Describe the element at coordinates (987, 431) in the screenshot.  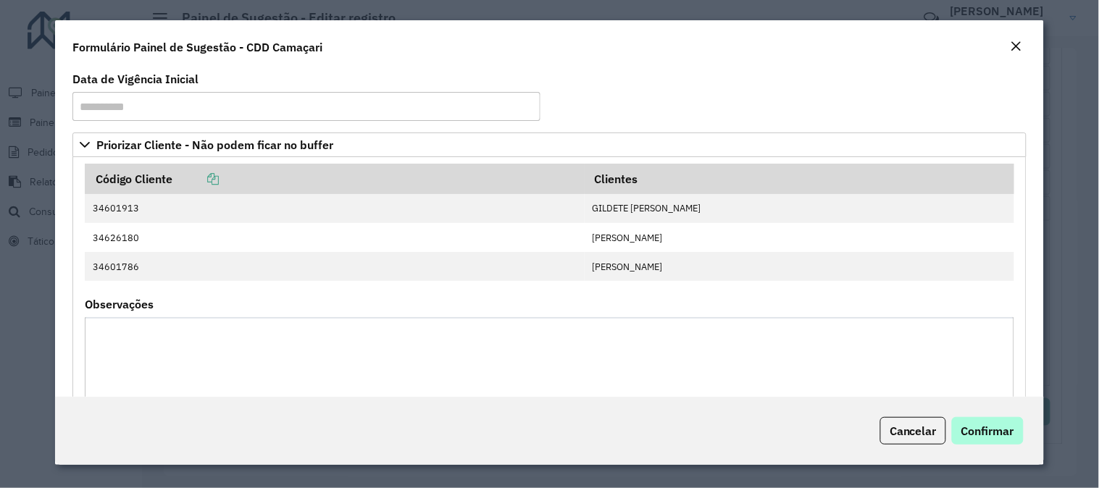
I see `span: Confirmar` at that location.